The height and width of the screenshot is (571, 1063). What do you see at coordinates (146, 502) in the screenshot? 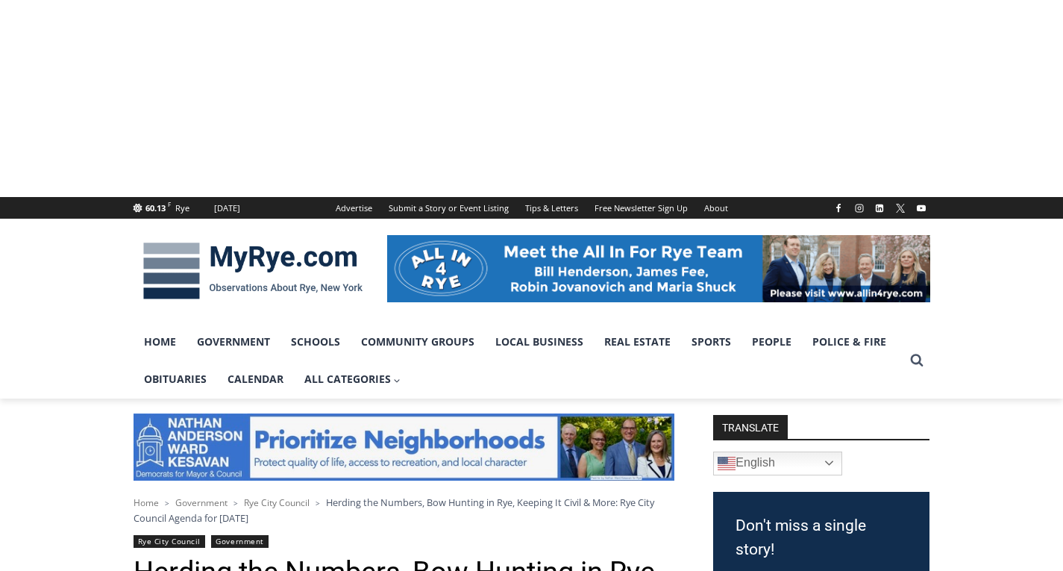
I see `span: Home` at bounding box center [146, 502].